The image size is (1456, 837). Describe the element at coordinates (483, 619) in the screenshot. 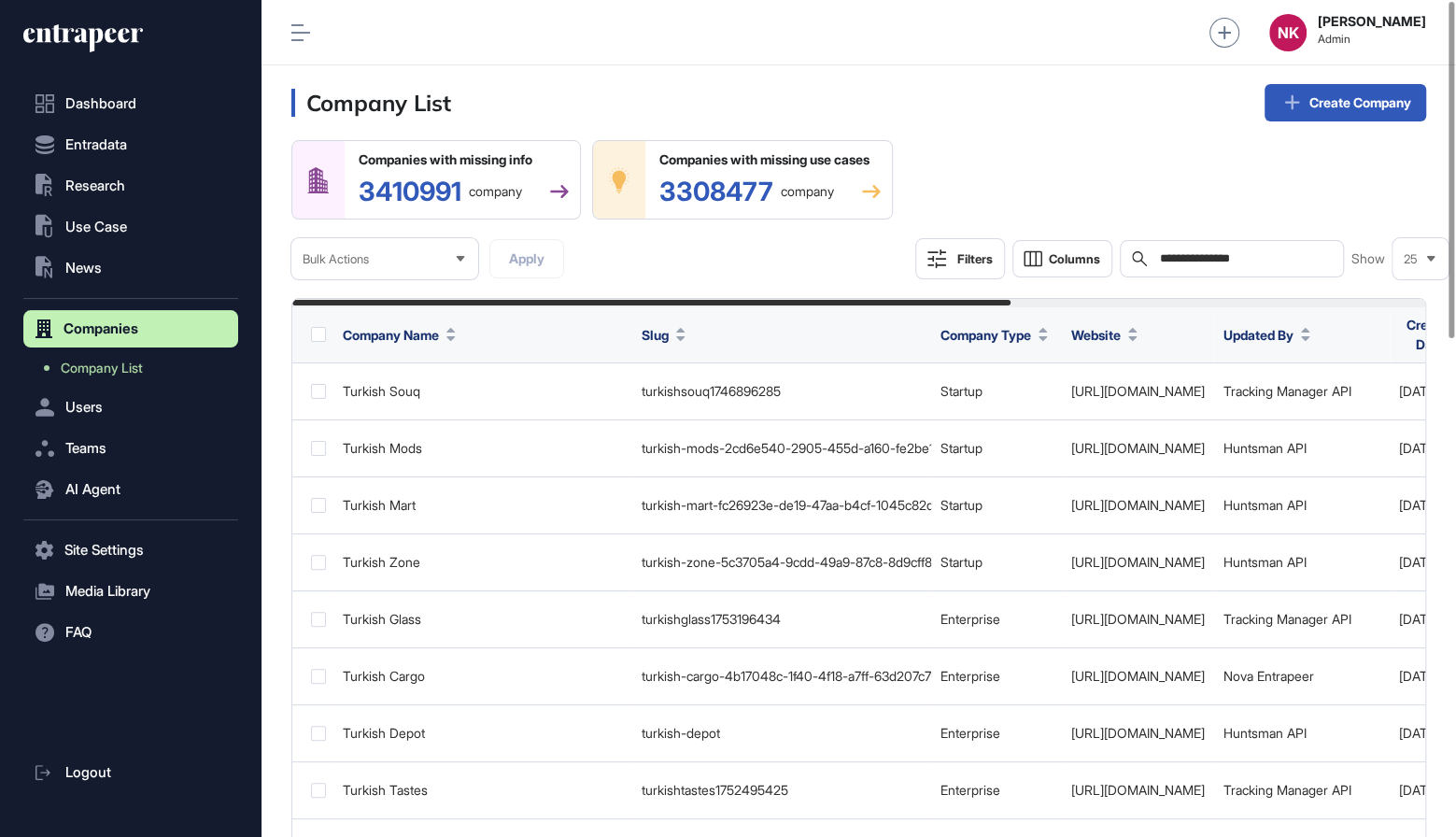

I see `div: Turkish Glass` at that location.